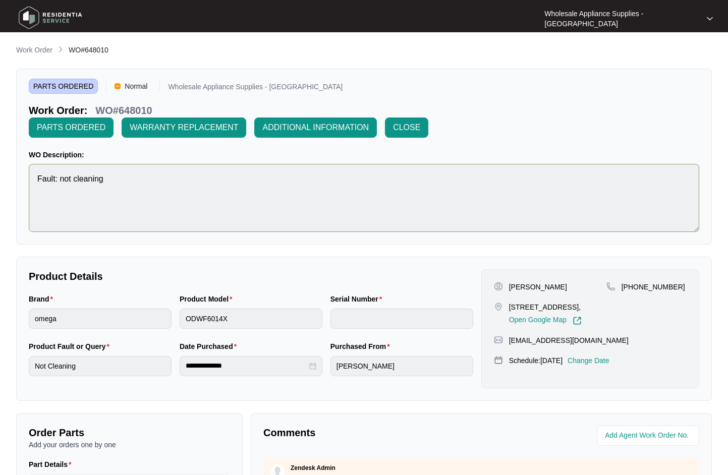 Image resolution: width=728 pixels, height=475 pixels. What do you see at coordinates (129, 433) in the screenshot?
I see `p: Order Parts` at bounding box center [129, 433].